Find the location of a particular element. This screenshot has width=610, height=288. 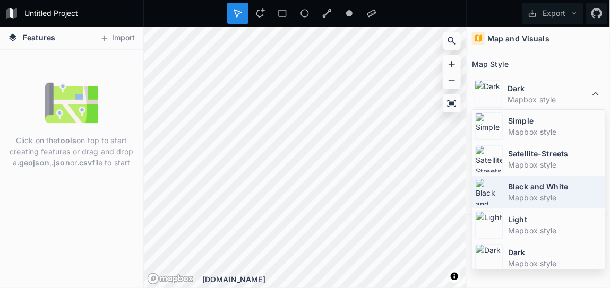

button: Import is located at coordinates (117, 38).